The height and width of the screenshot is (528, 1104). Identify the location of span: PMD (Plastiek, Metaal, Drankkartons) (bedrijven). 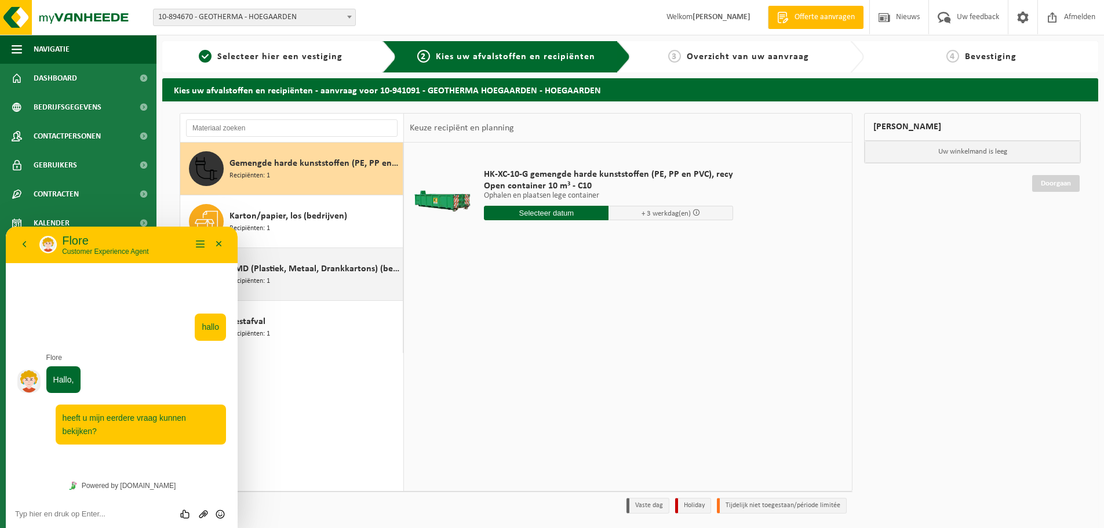
(315, 269).